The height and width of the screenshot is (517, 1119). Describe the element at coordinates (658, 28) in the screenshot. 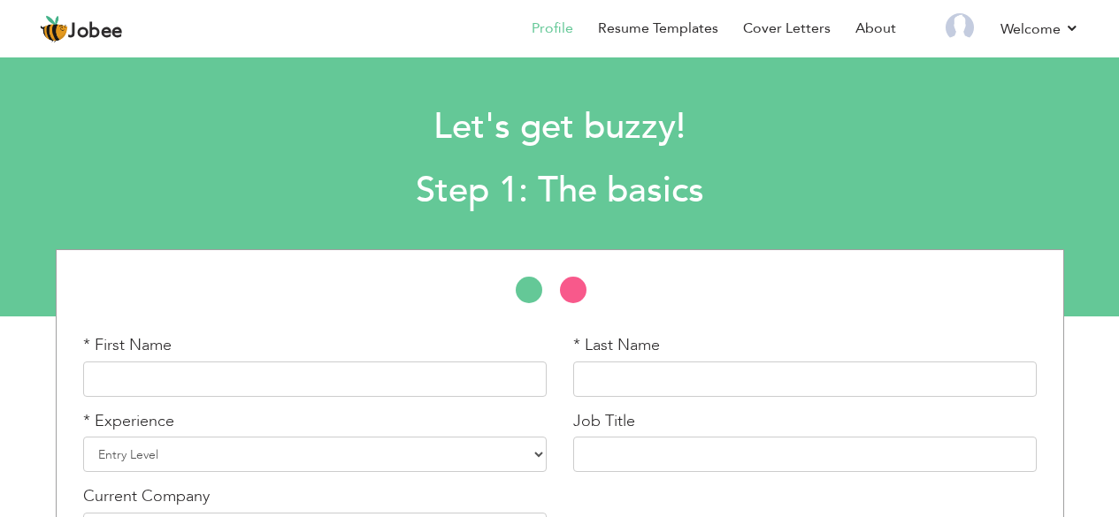

I see `a: Resume Templates` at that location.